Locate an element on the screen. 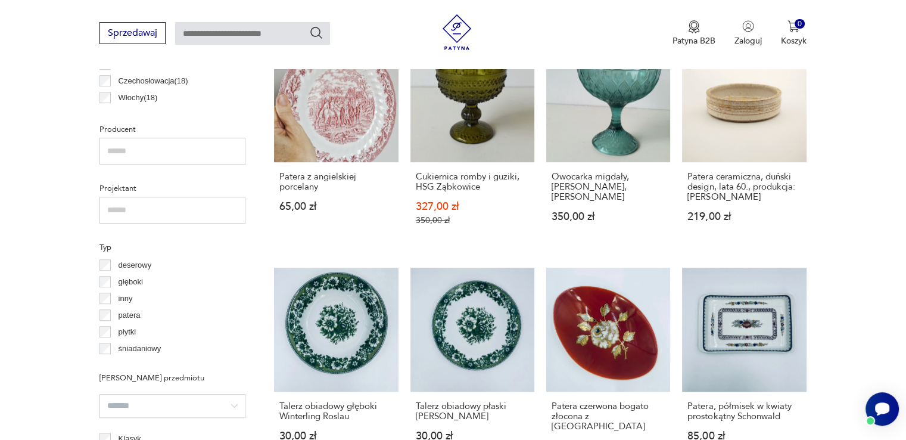 This screenshot has height=440, width=906. p: Koszyk is located at coordinates (794, 41).